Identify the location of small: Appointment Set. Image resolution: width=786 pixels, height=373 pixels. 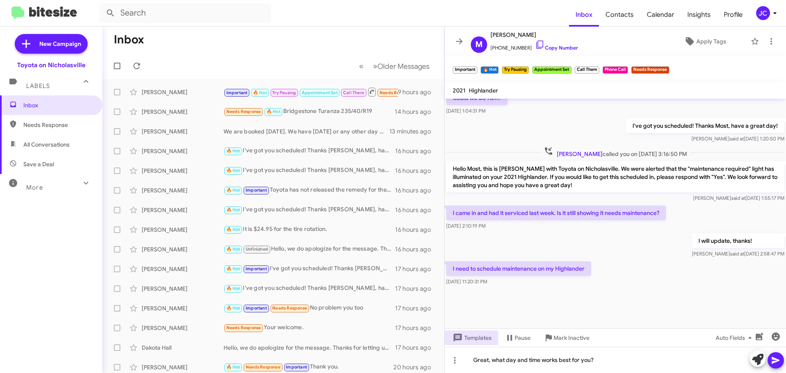
(551, 70).